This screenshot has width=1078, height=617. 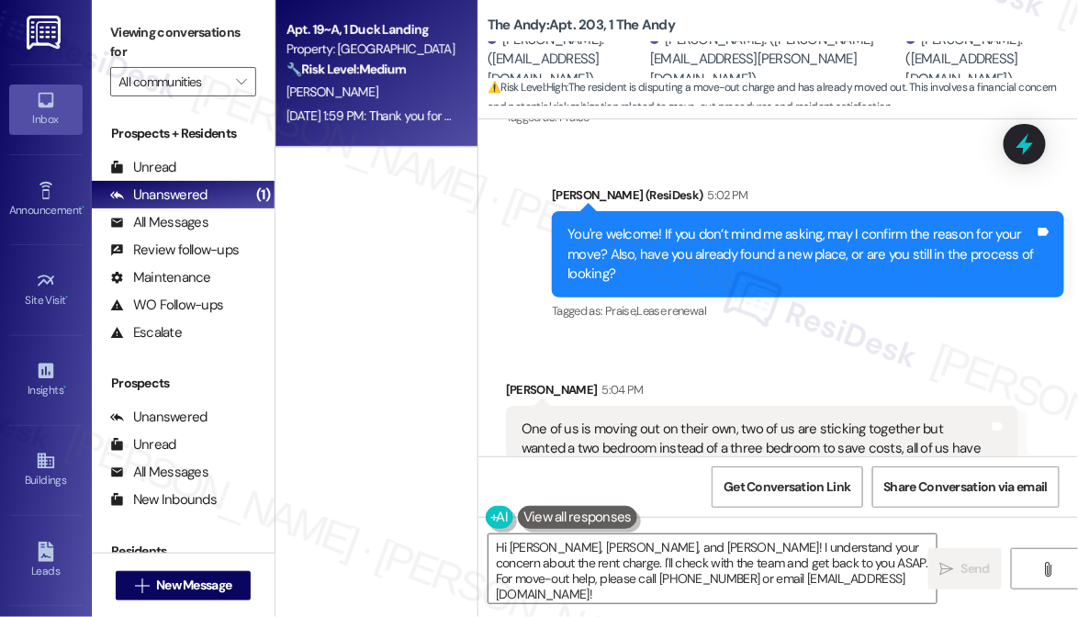 I want to click on div: Prospects + Residents, so click(x=183, y=133).